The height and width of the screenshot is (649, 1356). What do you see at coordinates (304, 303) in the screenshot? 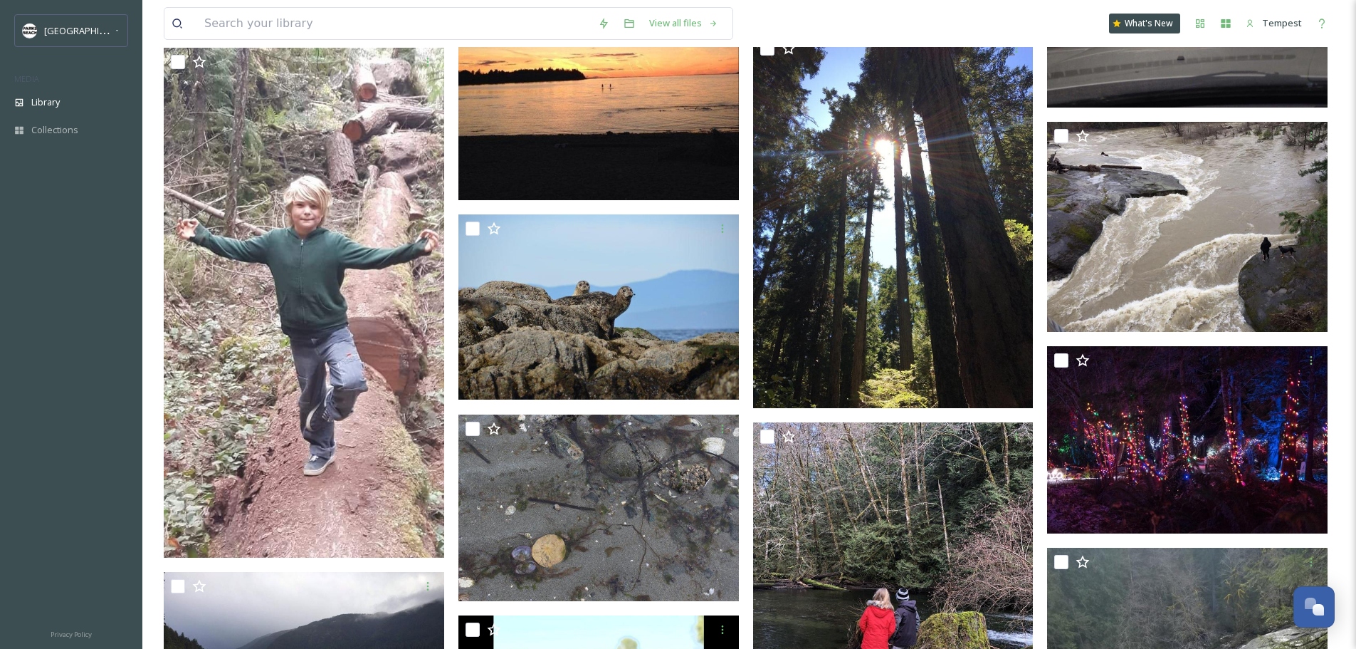
I see `img: parksvillequalicumbeach_204909975.png` at bounding box center [304, 303].